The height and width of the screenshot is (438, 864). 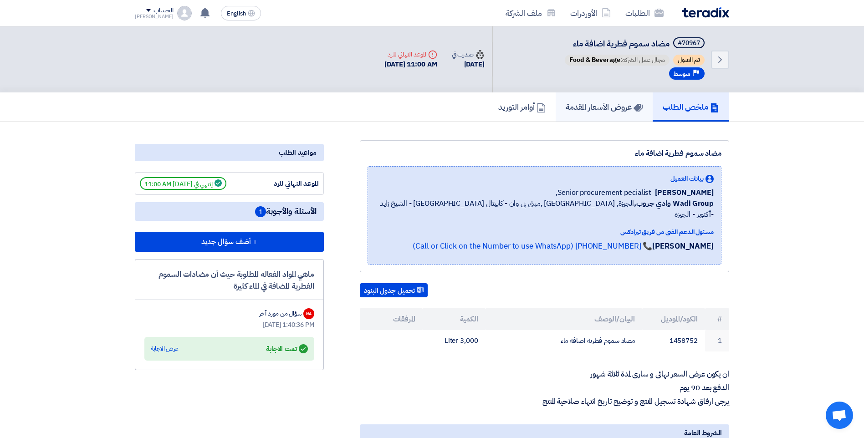 What do you see at coordinates (229, 242) in the screenshot?
I see `button: + أضف سؤال جديد` at bounding box center [229, 242].